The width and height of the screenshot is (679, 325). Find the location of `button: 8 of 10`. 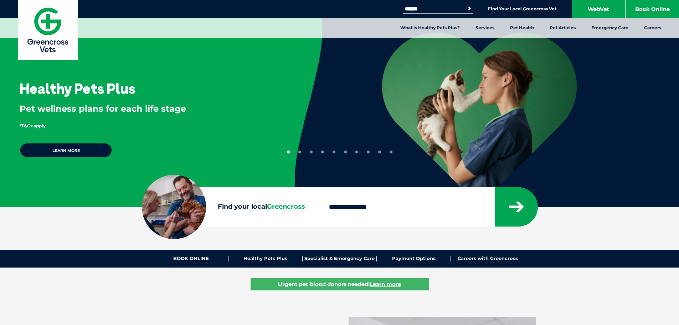

button: 8 of 10 is located at coordinates (368, 152).